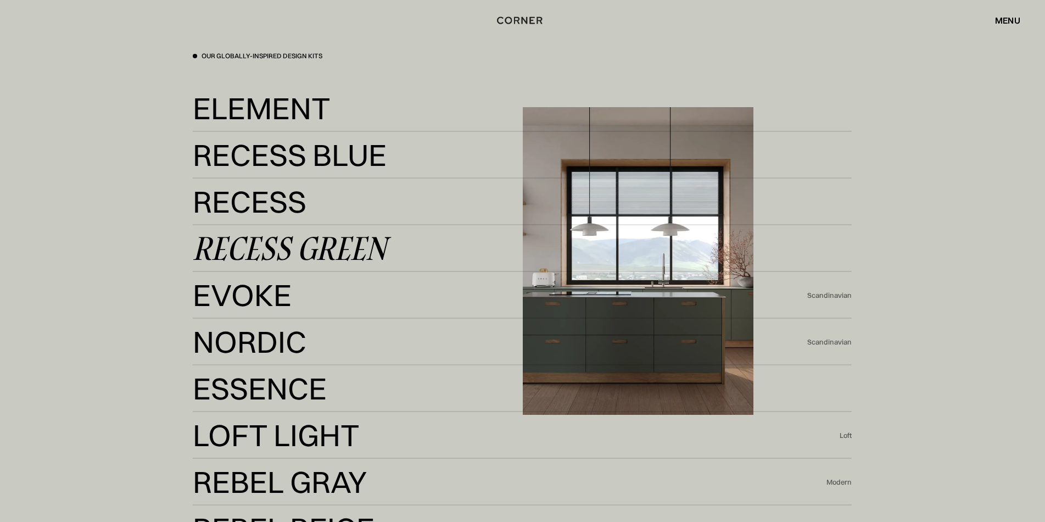 The height and width of the screenshot is (522, 1045). Describe the element at coordinates (262, 56) in the screenshot. I see `div: Our globally-inspired design kits` at that location.